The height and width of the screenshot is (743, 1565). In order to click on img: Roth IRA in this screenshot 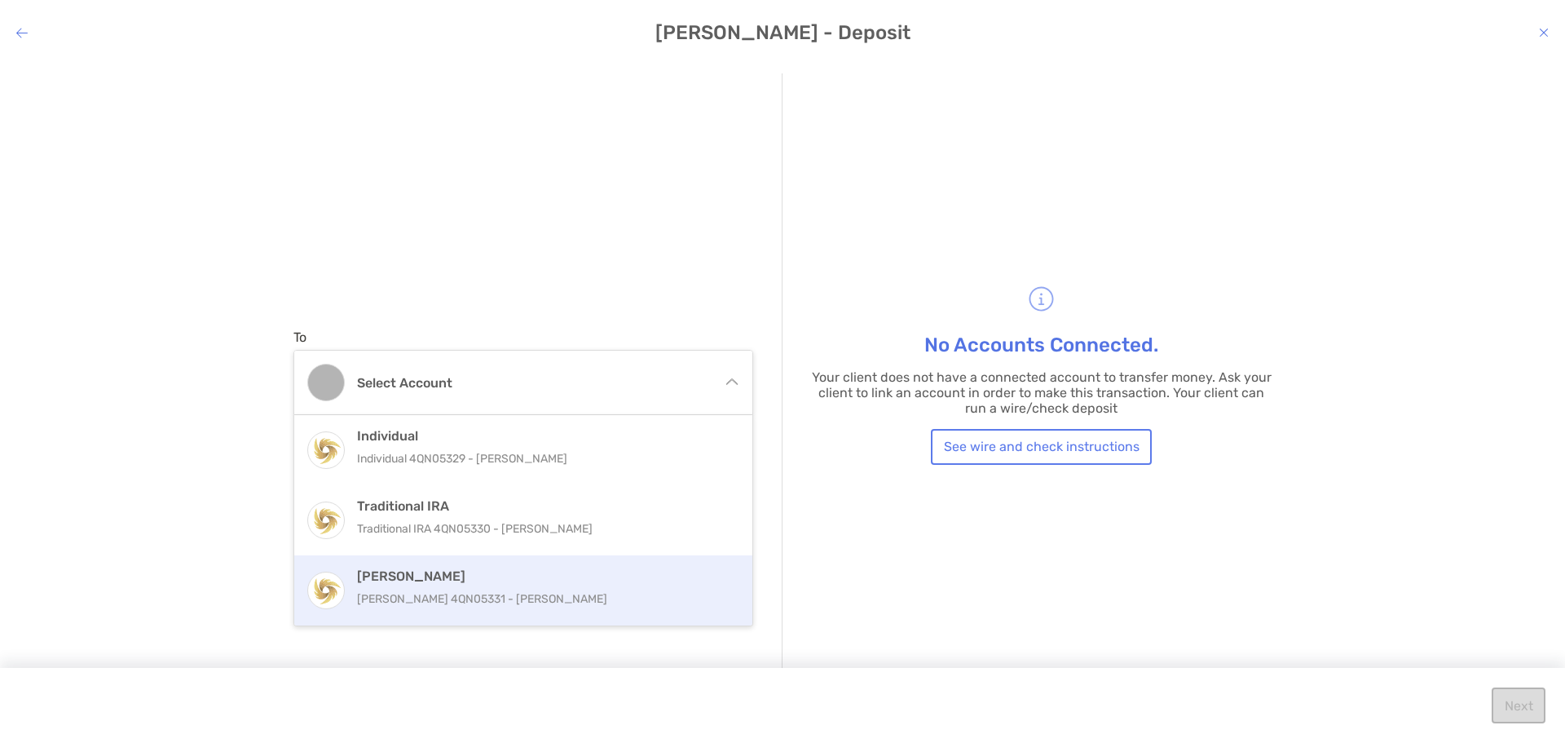, I will do `click(326, 590)`.